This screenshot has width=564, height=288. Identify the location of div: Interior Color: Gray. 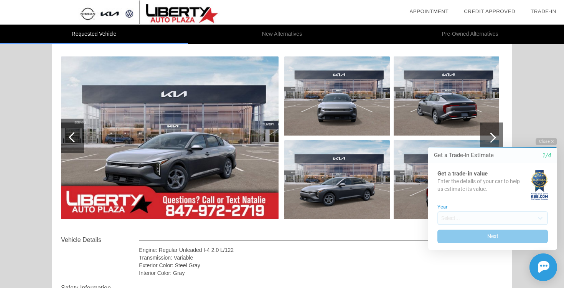
(320, 273).